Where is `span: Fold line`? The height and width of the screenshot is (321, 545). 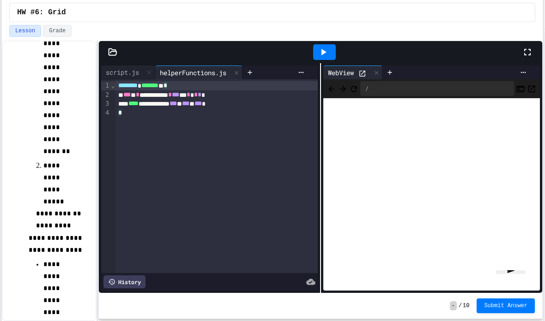
span: Fold line is located at coordinates (113, 85).